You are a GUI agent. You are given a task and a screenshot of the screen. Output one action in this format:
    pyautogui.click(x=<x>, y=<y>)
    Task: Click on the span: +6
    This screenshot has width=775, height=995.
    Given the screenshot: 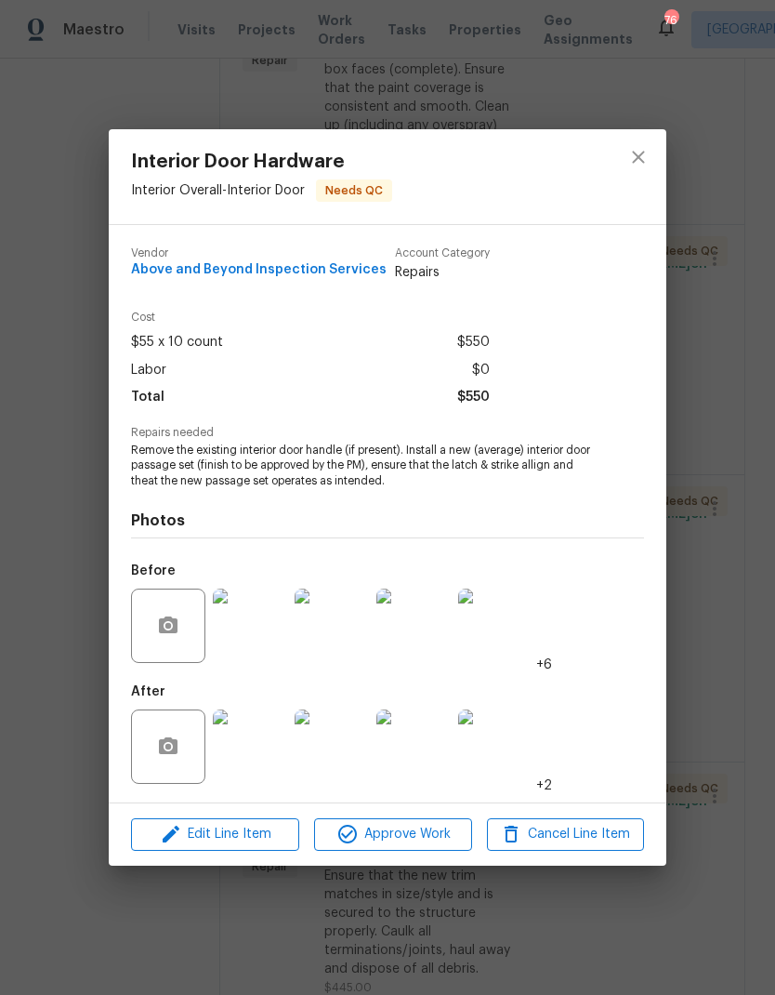 What is the action you would take?
    pyautogui.click(x=544, y=665)
    